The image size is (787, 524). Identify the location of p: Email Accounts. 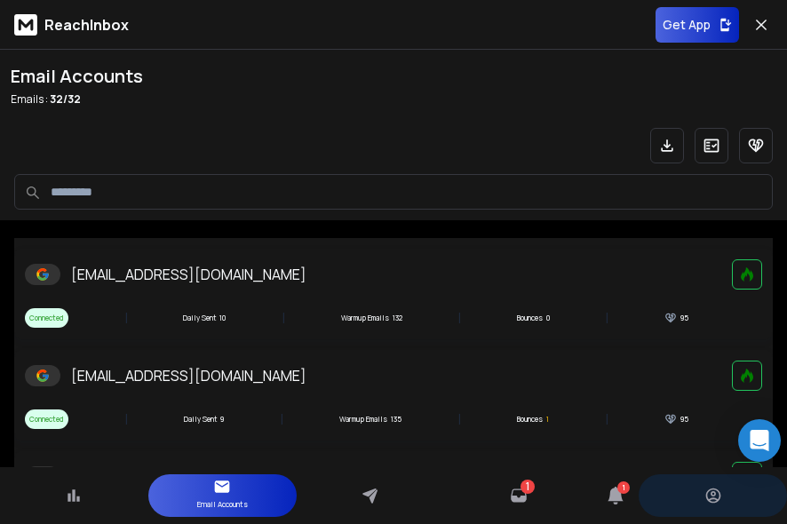
(222, 505).